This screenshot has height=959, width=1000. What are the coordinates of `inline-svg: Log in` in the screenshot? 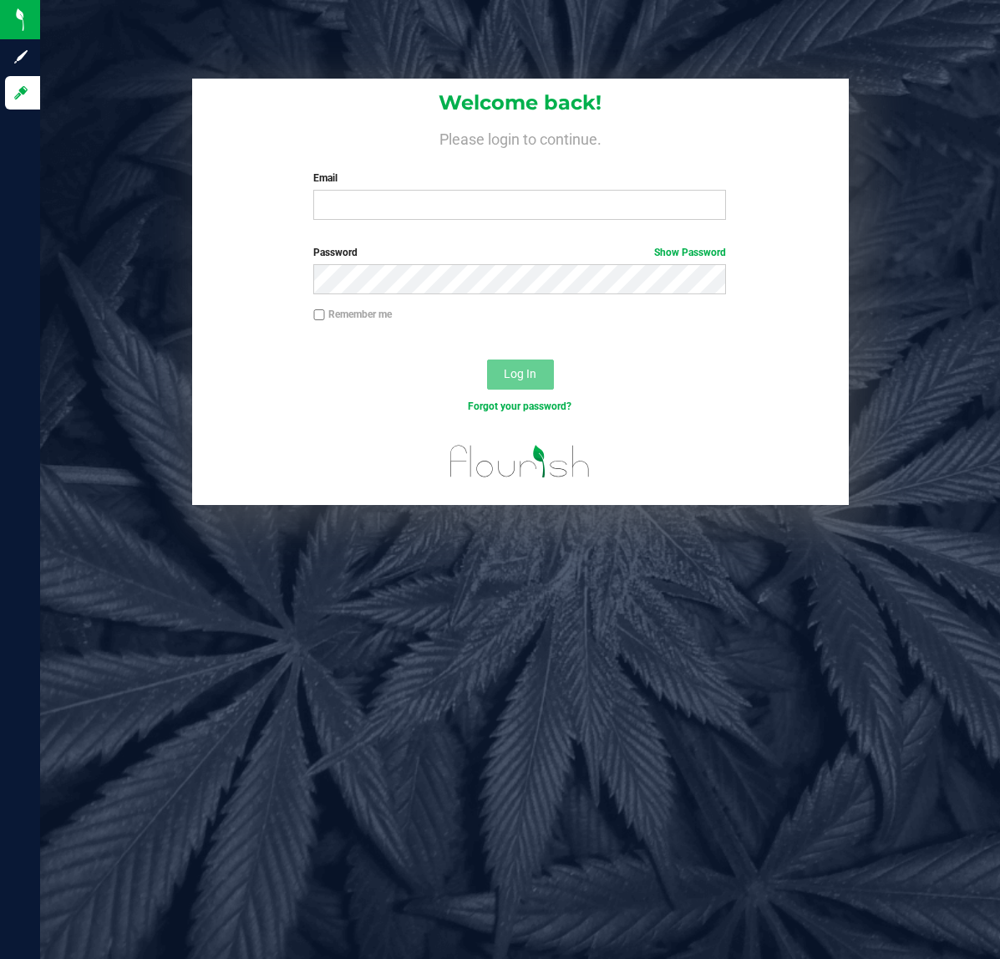 It's located at (21, 93).